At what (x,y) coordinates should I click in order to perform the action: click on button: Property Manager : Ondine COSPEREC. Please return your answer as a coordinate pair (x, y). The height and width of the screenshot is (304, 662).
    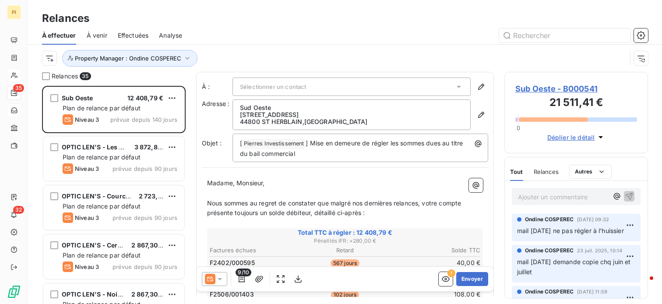
    Looking at the image, I should click on (130, 58).